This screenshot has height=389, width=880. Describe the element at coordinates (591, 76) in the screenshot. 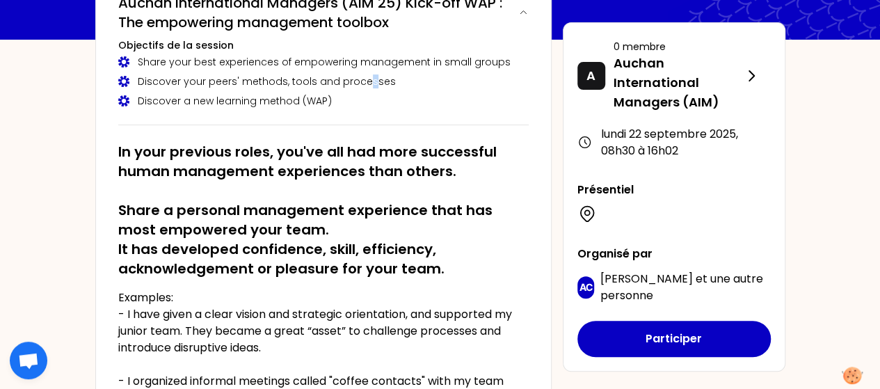

I see `p: A` at that location.